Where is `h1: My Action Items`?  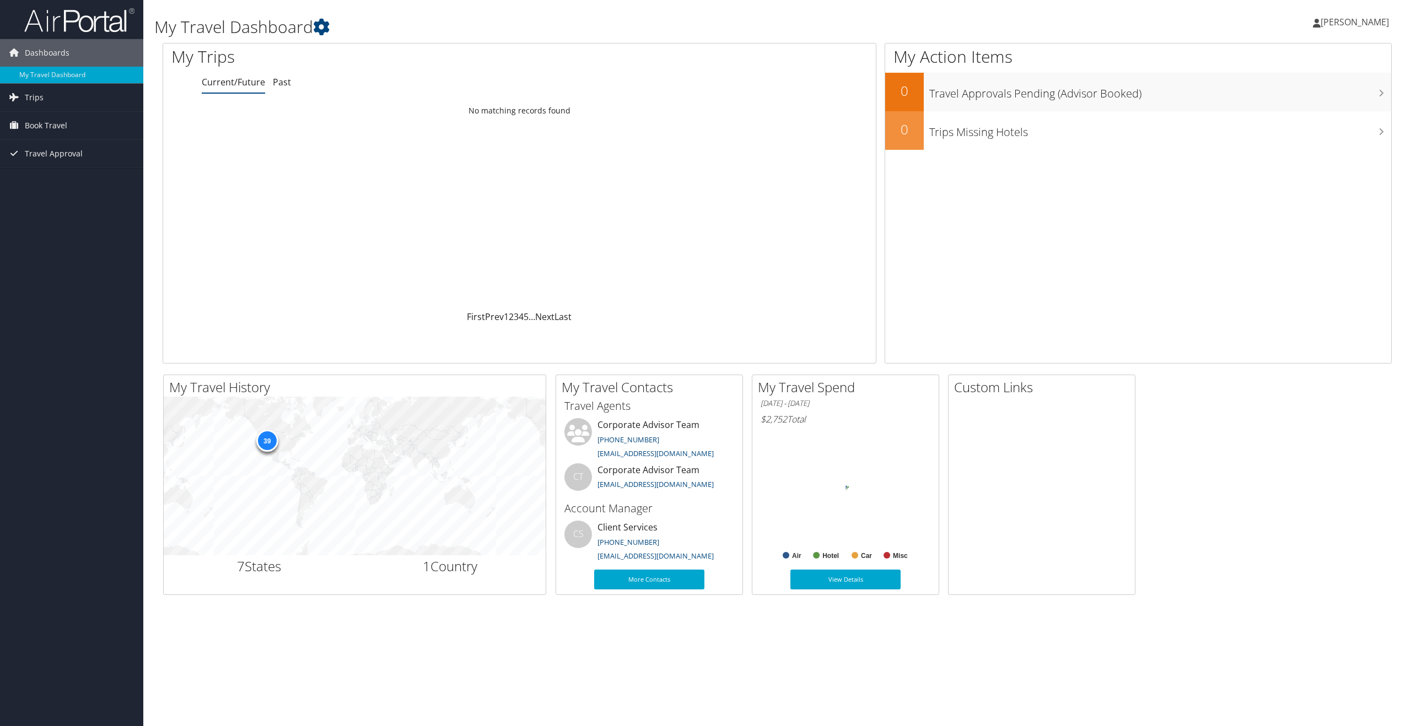
h1: My Action Items is located at coordinates (1138, 57).